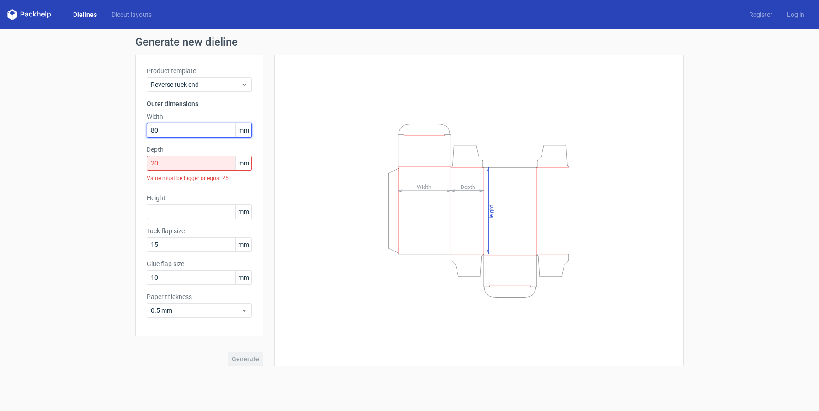  What do you see at coordinates (199, 231) in the screenshot?
I see `label: Tuck flap size` at bounding box center [199, 231].